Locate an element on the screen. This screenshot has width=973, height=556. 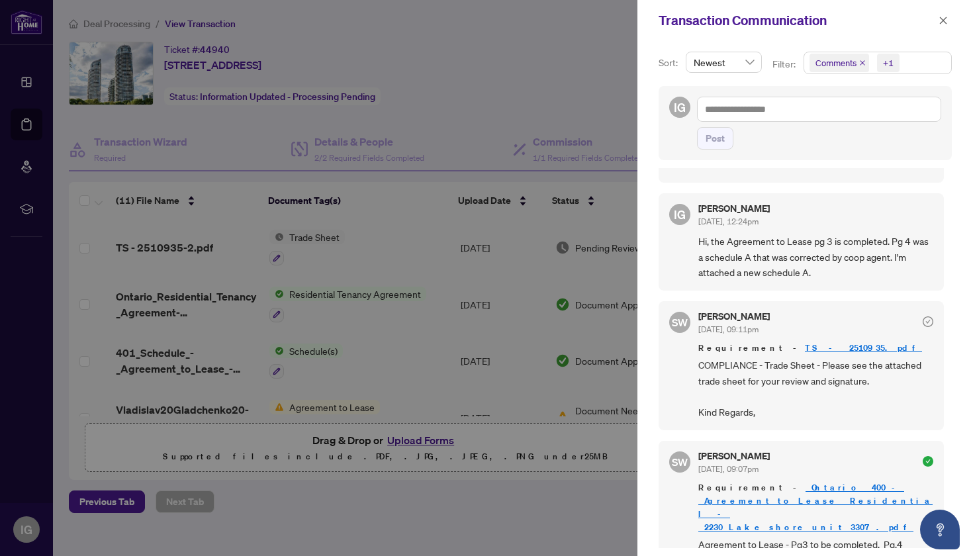
div: Transaction Communication is located at coordinates (796, 21).